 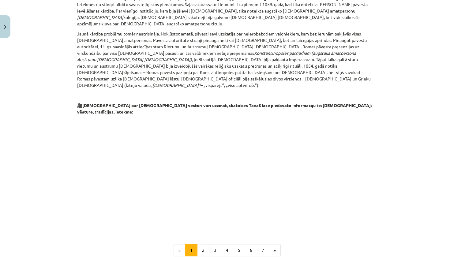 I want to click on img: icon-close-lesson-0947bae3869378f0d4975bcd49f059093ad1ed9edebbc8119c70593378902aed.svg, so click(x=5, y=27).